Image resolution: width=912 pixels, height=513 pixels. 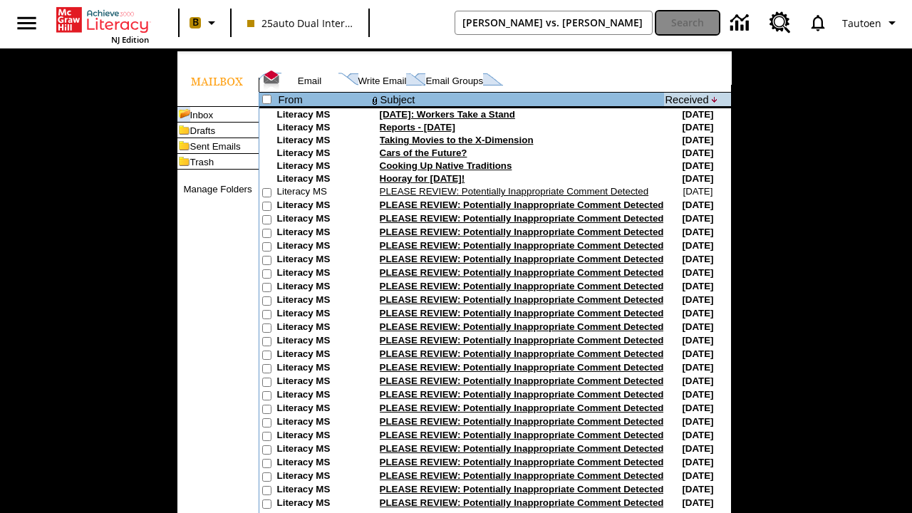 What do you see at coordinates (205, 23) in the screenshot?
I see `button: Boost Class color is peach. Change class color` at bounding box center [205, 23].